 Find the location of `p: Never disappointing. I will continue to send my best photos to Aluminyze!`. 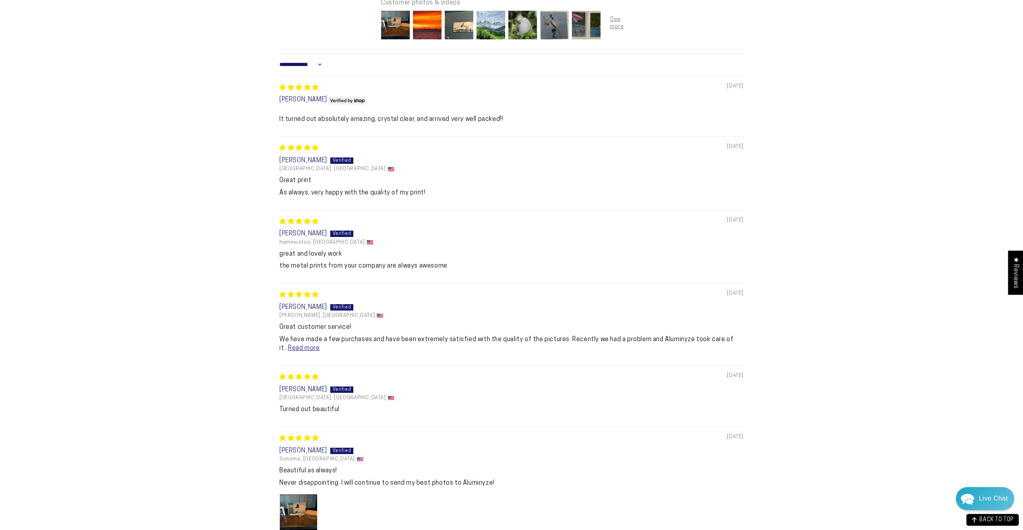

p: Never disappointing. I will continue to send my best photos to Aluminyze! is located at coordinates (511, 483).